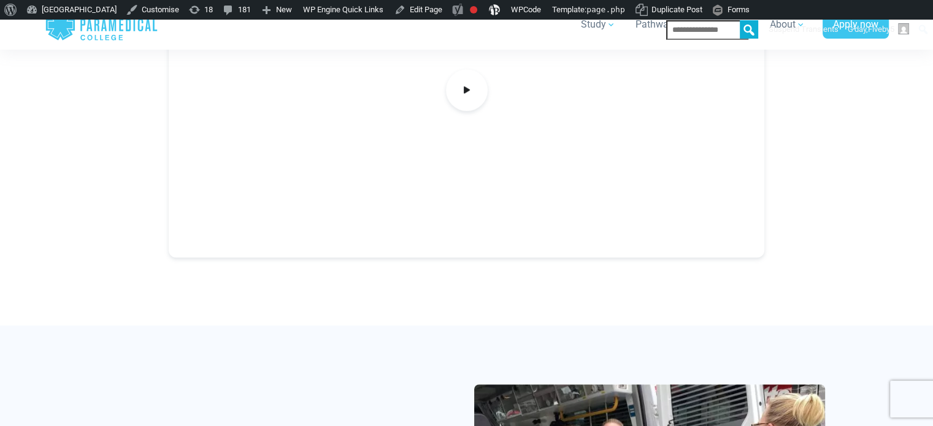  I want to click on a: Pathways, so click(662, 25).